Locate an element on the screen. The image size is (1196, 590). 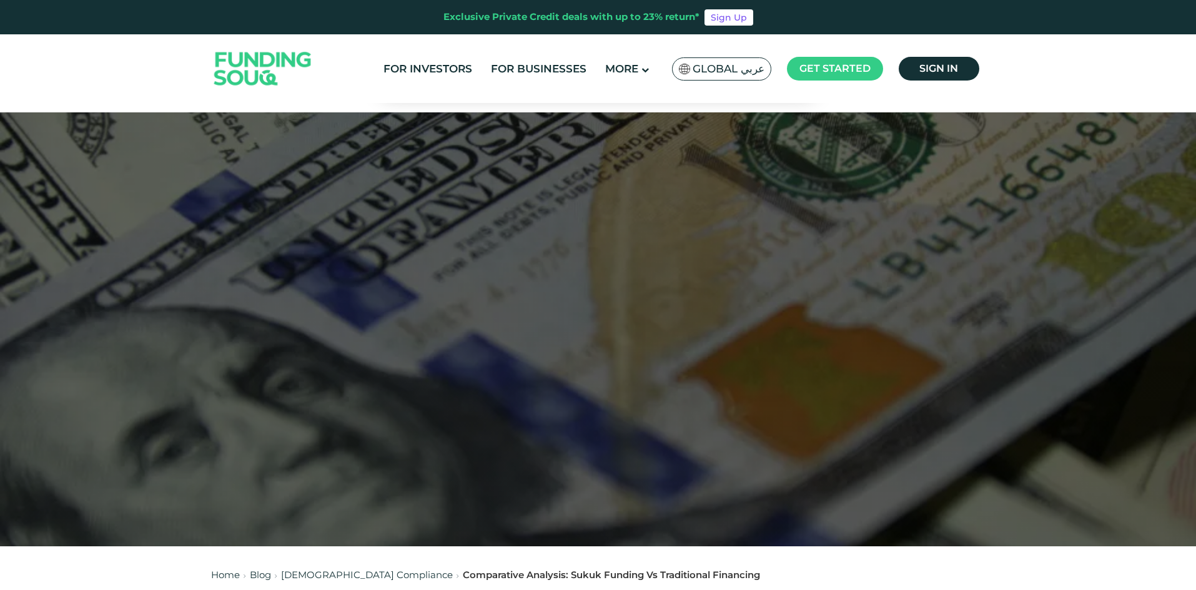
span: Global عربي is located at coordinates (728, 69).